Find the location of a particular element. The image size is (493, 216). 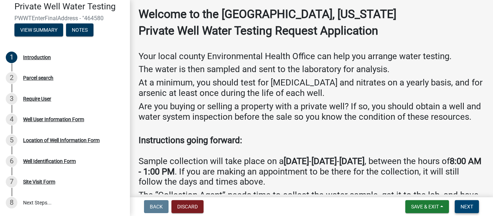

button: Back is located at coordinates (156, 207).